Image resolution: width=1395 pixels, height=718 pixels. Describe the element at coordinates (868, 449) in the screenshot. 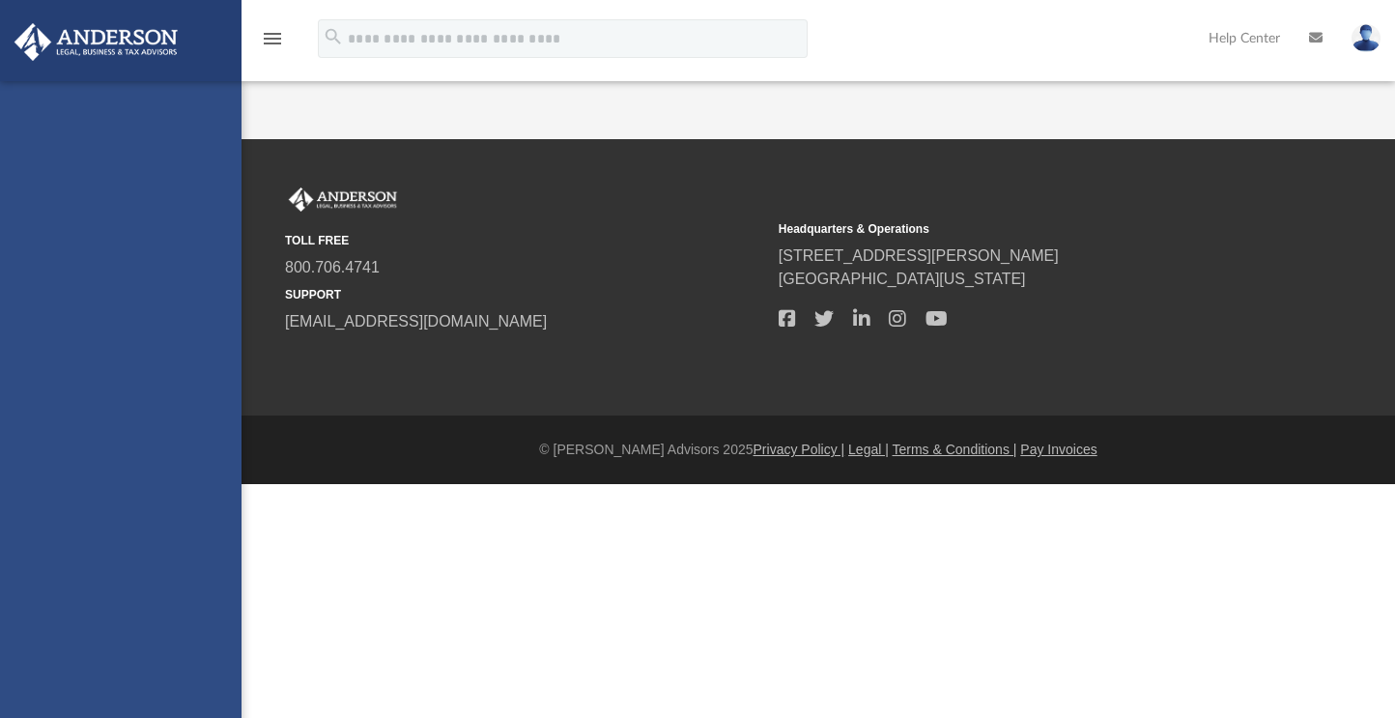

I see `a: Legal |` at that location.